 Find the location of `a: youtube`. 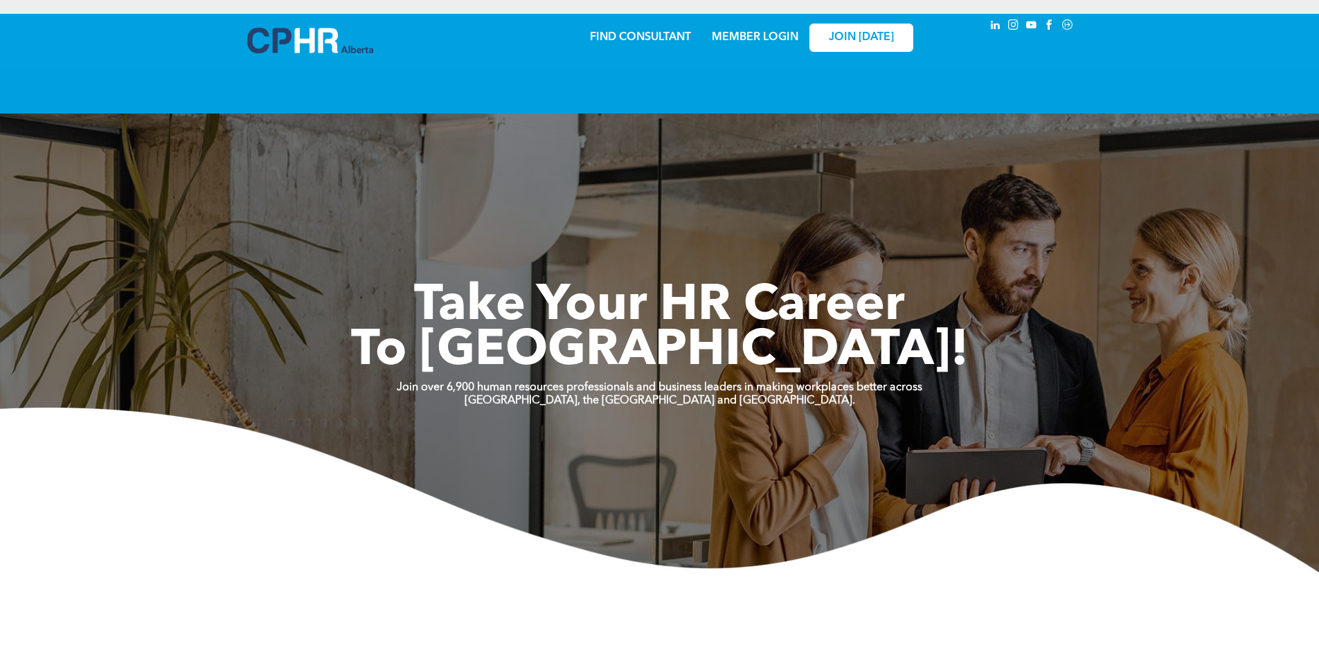

a: youtube is located at coordinates (1032, 26).